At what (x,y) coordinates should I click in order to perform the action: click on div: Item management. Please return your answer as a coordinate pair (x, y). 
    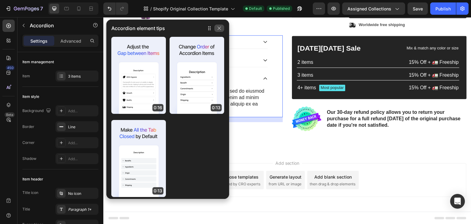
    Looking at the image, I should click on (38, 62).